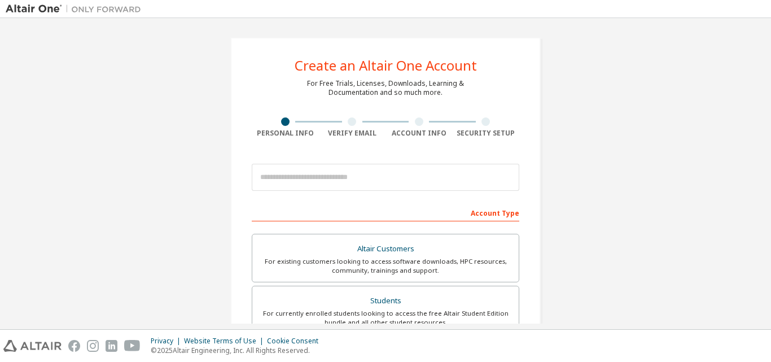 This screenshot has width=771, height=362. I want to click on img: Altair One, so click(76, 9).